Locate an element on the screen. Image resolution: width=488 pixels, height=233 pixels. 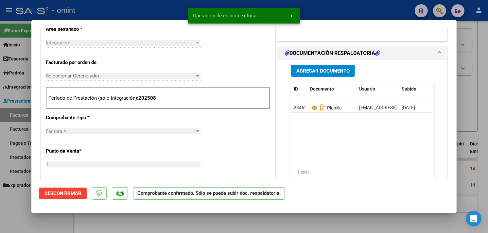
span: Operación de edición exitosa is located at coordinates (225, 16).